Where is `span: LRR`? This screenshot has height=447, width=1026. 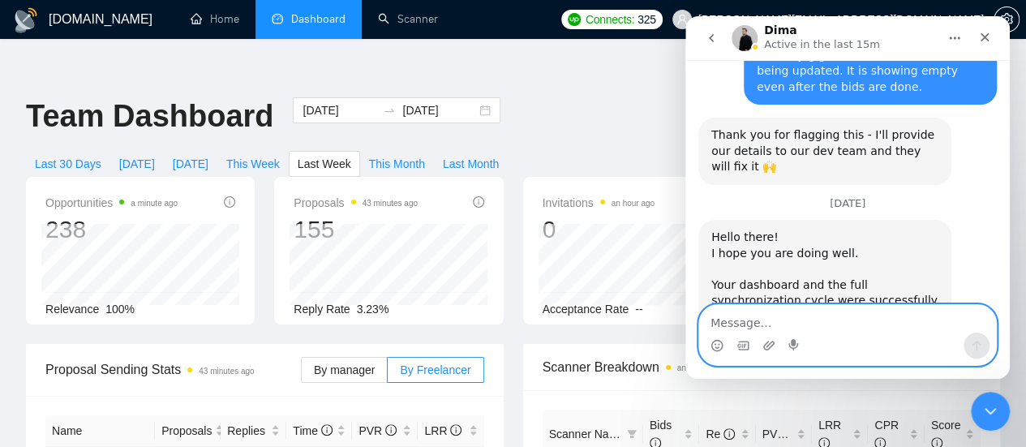
span: LRR is located at coordinates (443, 431).